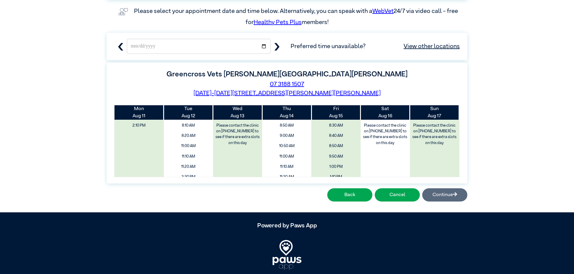  I want to click on button: Back, so click(350, 195).